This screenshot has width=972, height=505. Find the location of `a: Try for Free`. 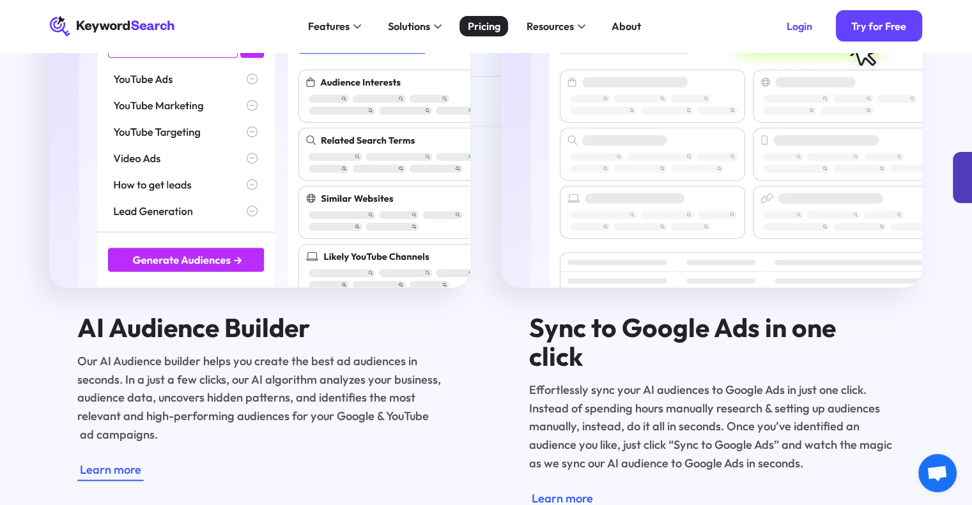

a: Try for Free is located at coordinates (878, 26).